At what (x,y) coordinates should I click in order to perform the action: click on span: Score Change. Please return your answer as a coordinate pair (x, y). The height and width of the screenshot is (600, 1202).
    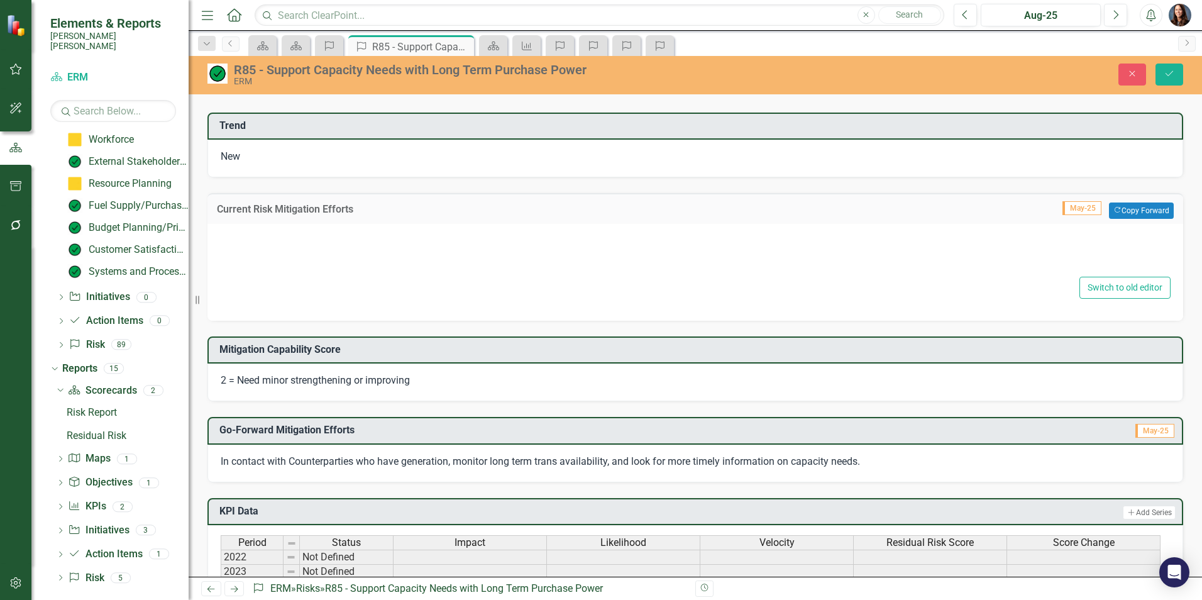
    Looking at the image, I should click on (1084, 542).